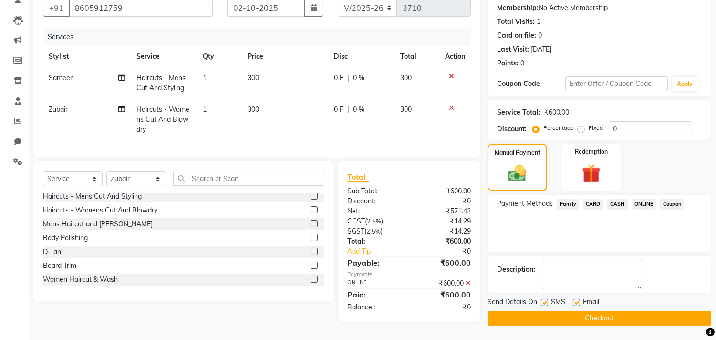  What do you see at coordinates (644, 204) in the screenshot?
I see `span: ONLINE` at bounding box center [644, 204].